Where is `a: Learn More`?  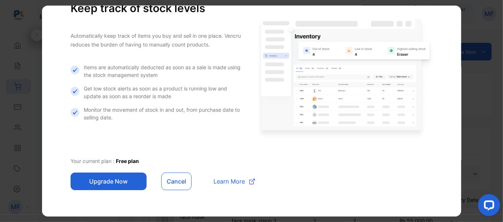
a: Learn More is located at coordinates (230, 181).